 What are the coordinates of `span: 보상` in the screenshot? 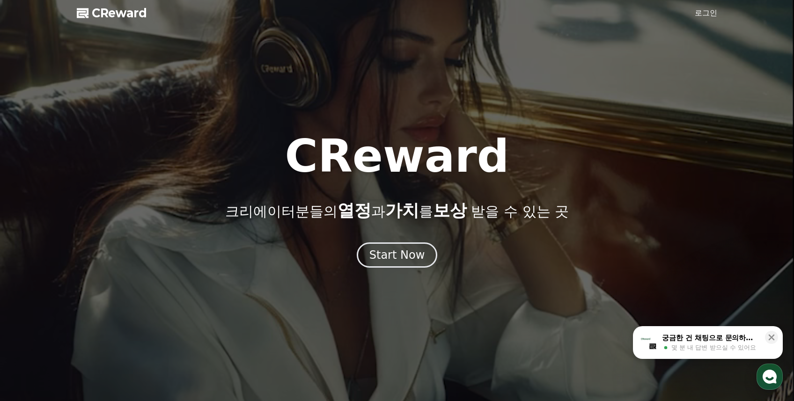 It's located at (450, 210).